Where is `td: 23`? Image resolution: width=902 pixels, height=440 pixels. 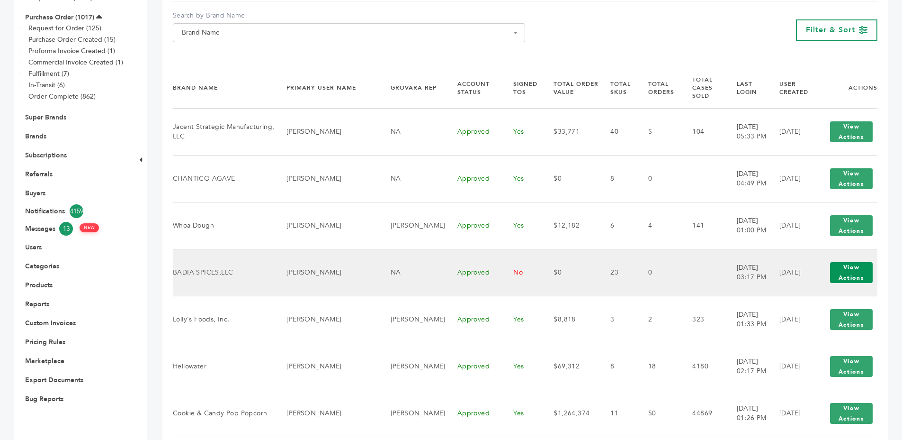 td: 23 is located at coordinates (617, 272).